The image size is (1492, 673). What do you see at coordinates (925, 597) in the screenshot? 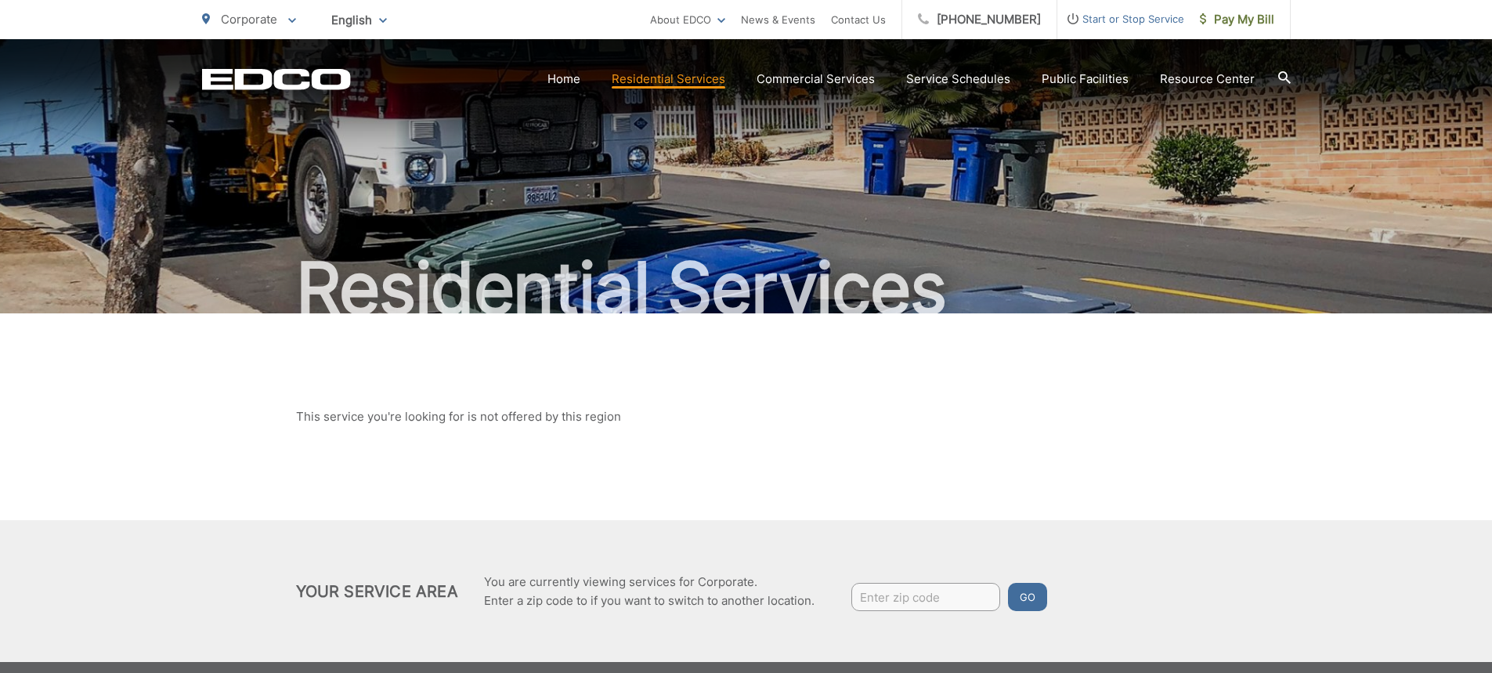
I see `input: Enter zip code` at bounding box center [925, 597].